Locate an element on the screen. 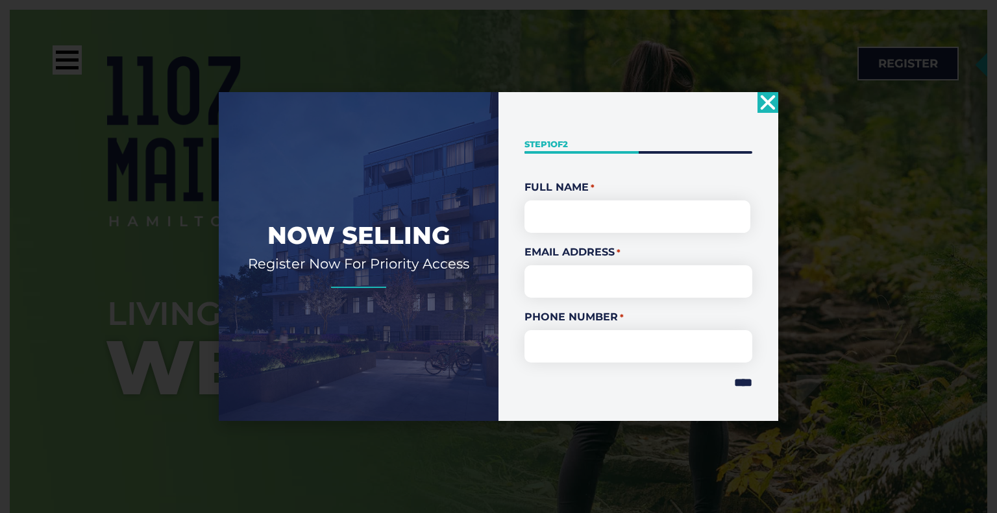 This screenshot has height=513, width=997. span: 1 is located at coordinates (549, 144).